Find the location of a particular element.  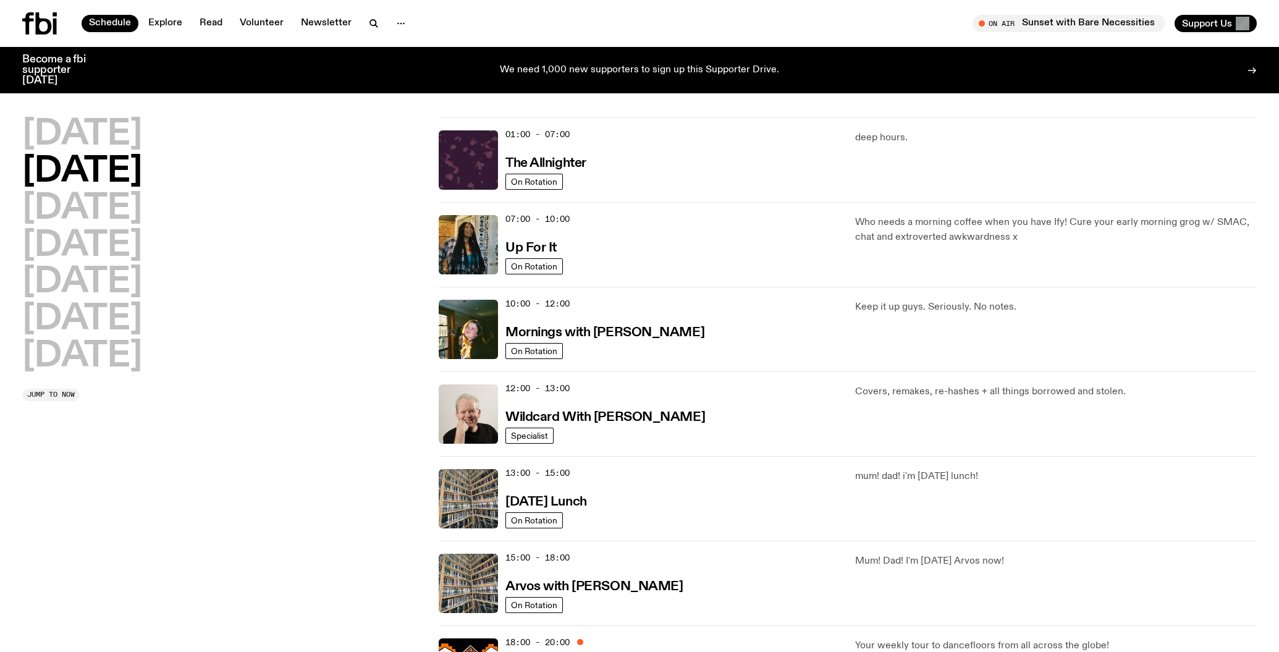

span: 15:00 - 18:00 is located at coordinates (538, 557).